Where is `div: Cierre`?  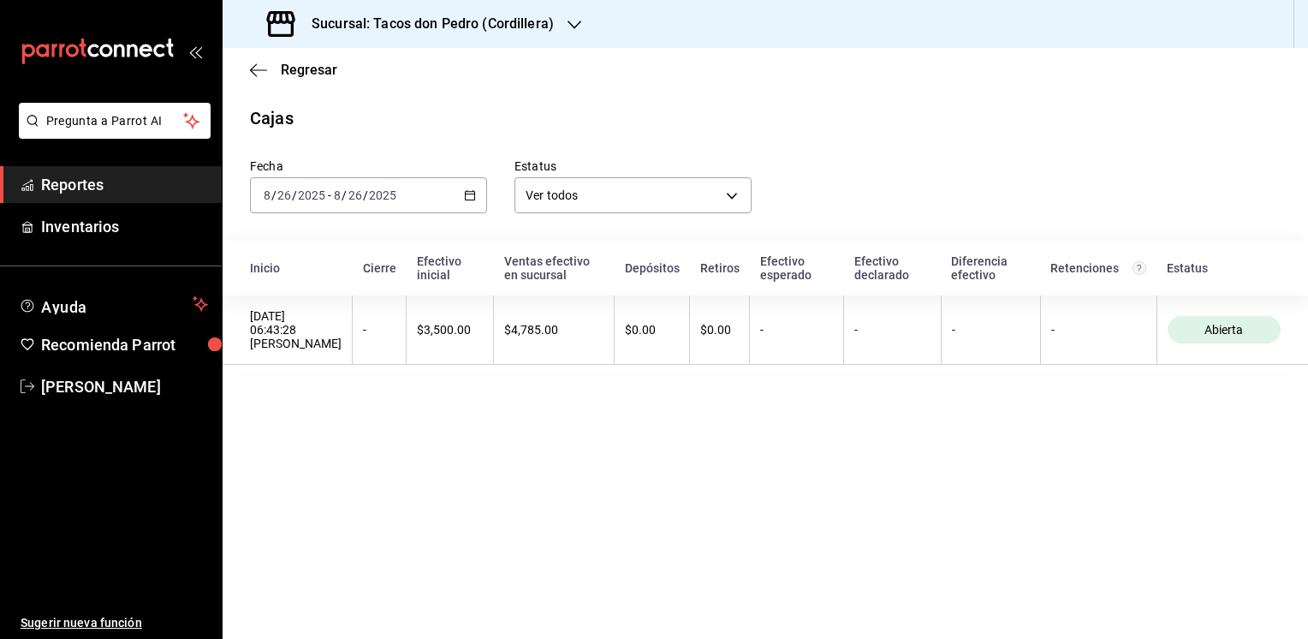
div: Cierre is located at coordinates (379, 268).